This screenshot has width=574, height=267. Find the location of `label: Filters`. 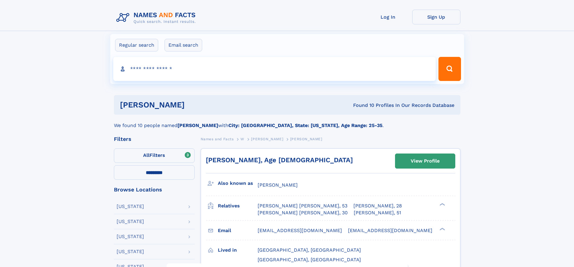

label: Filters is located at coordinates (154, 156).